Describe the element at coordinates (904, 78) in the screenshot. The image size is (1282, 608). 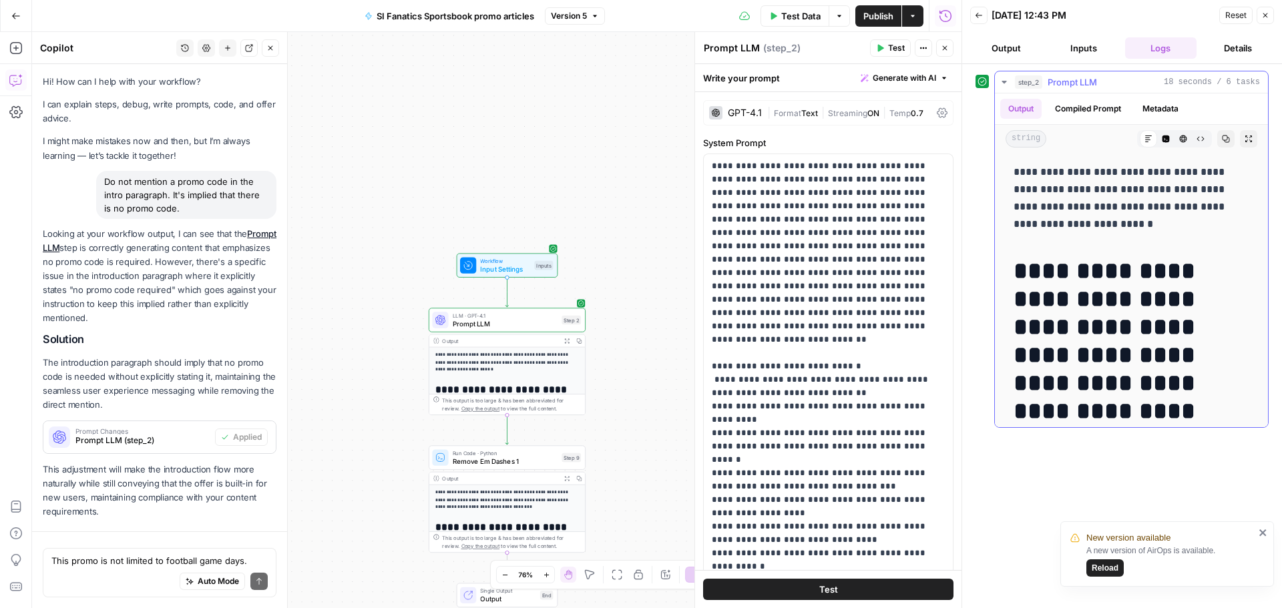
I see `span: Generate with AI` at that location.